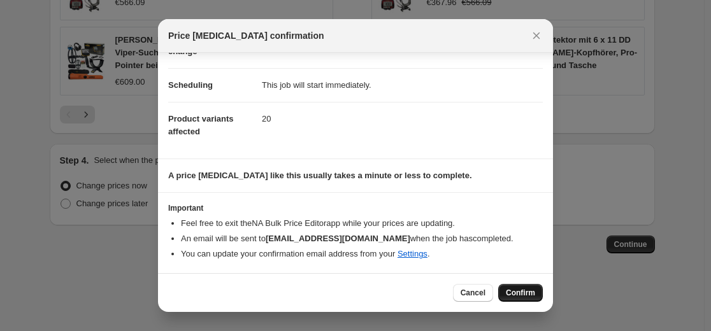 The image size is (711, 331). I want to click on span: Confirm, so click(521, 293).